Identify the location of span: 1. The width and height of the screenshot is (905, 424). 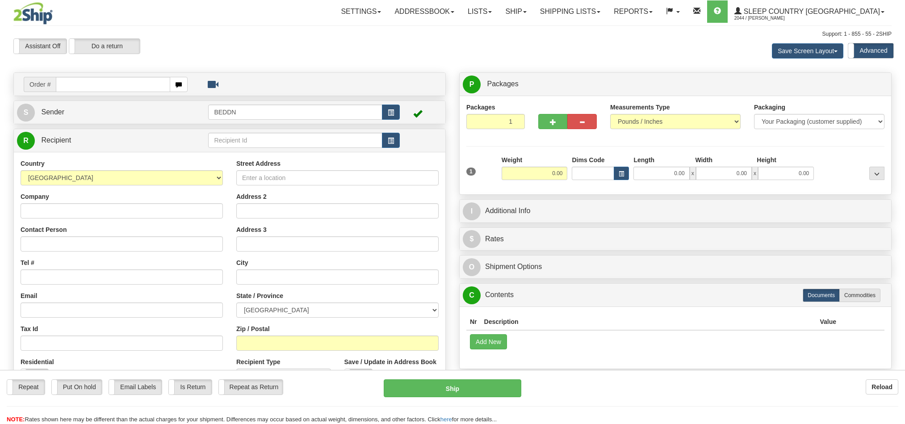
(471, 172).